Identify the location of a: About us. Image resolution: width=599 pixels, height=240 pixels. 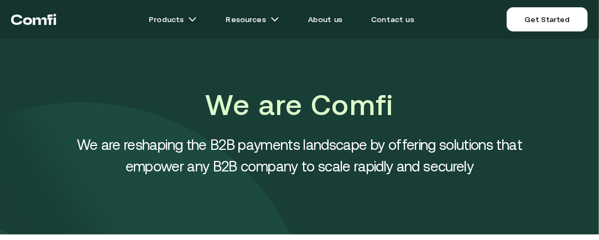
(325, 19).